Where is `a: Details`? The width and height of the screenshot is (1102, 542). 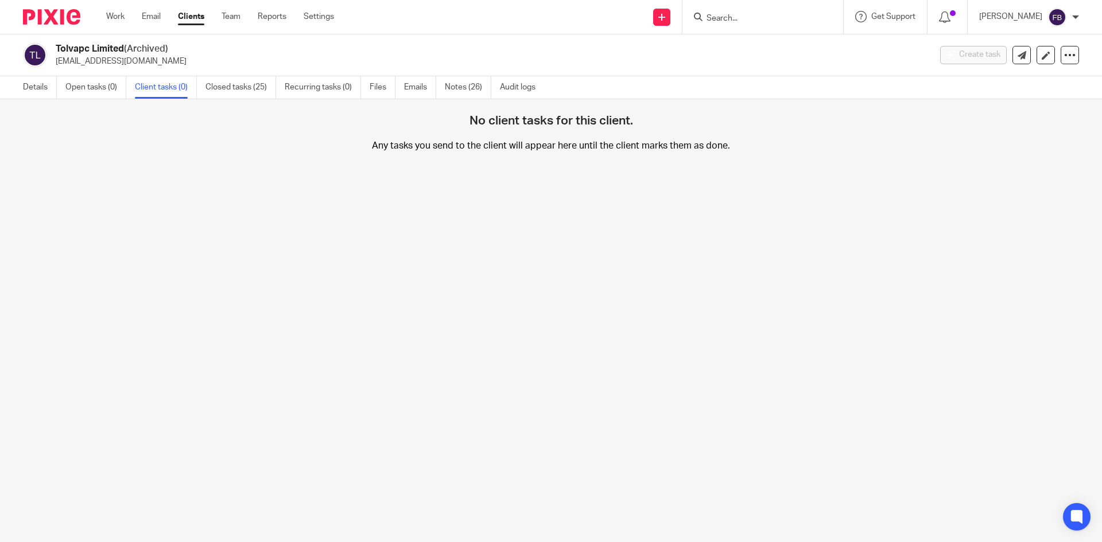 a: Details is located at coordinates (40, 87).